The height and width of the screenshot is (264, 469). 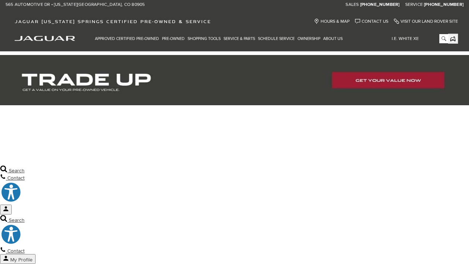 What do you see at coordinates (372, 21) in the screenshot?
I see `a: Contact Us` at bounding box center [372, 21].